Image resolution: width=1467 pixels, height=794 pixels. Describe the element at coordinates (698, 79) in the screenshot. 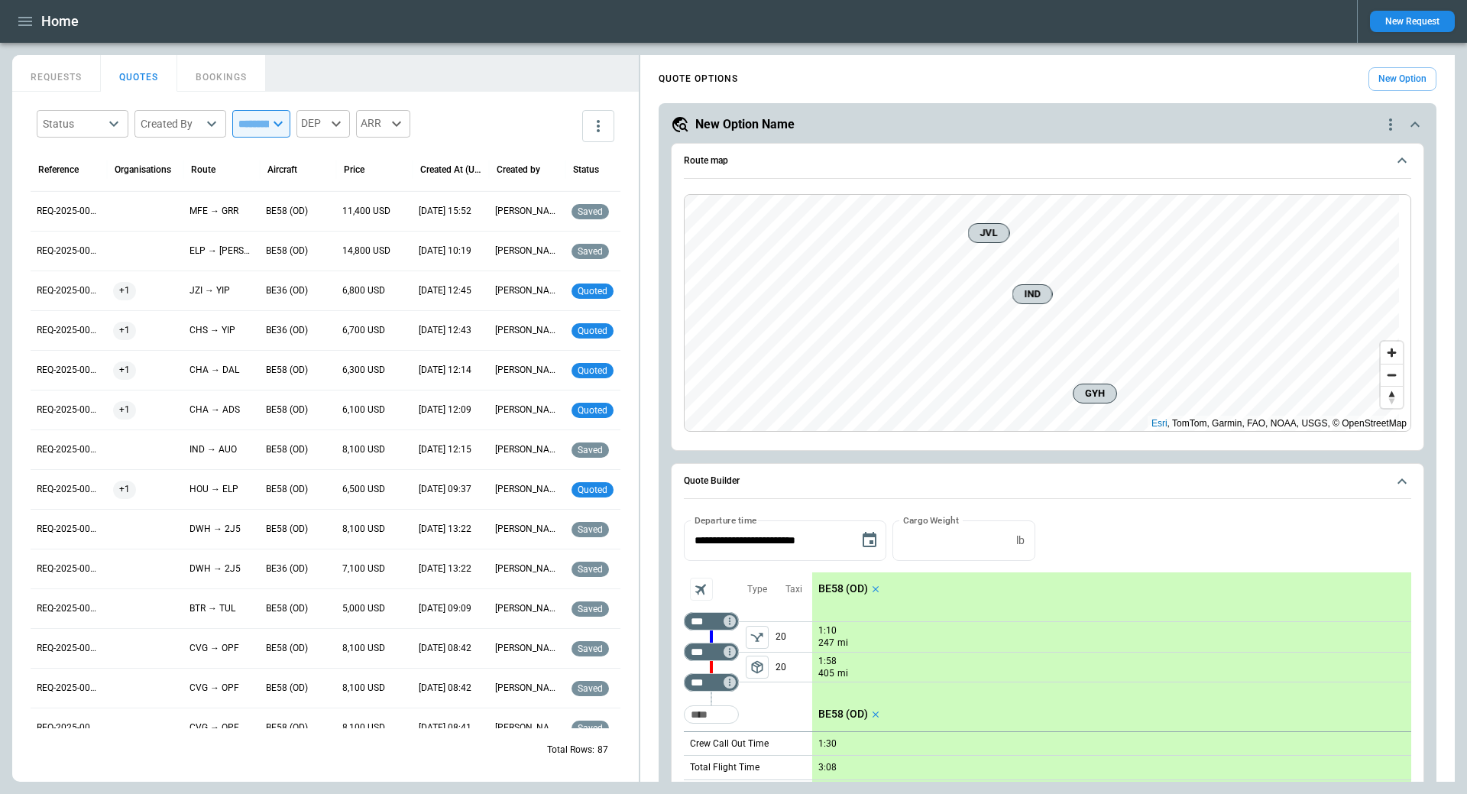

I see `h4: QUOTE OPTIONS` at that location.